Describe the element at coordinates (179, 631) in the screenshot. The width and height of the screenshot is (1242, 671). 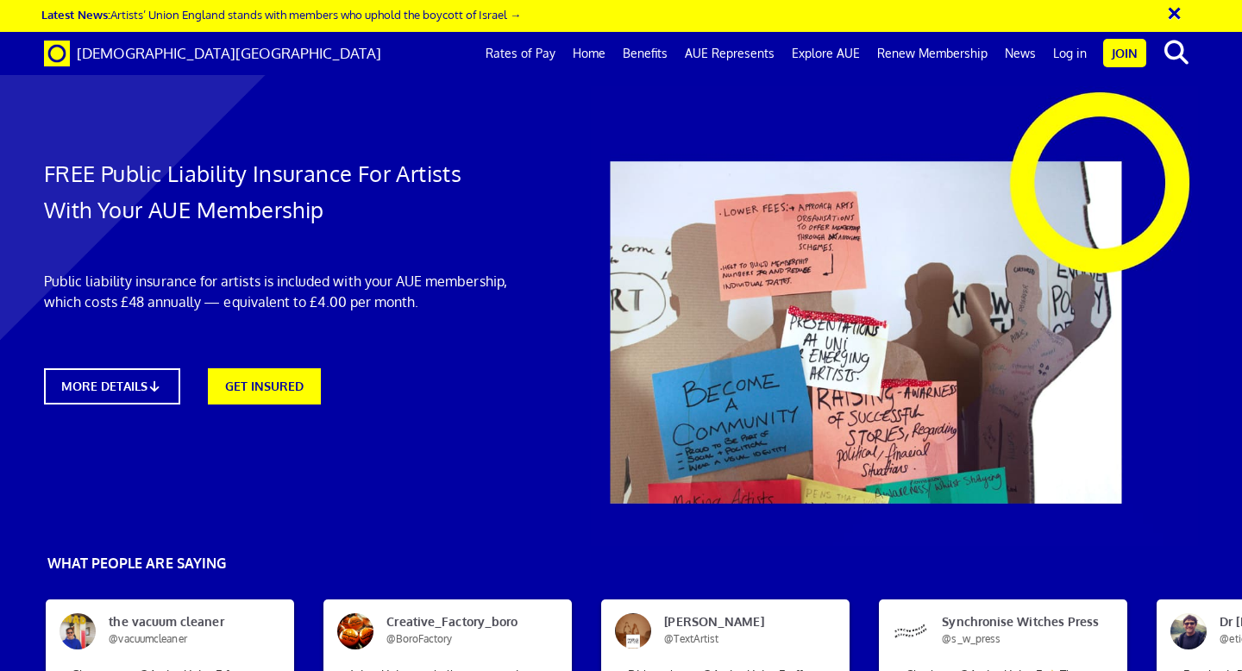
I see `span: the vacuum cleaner` at that location.